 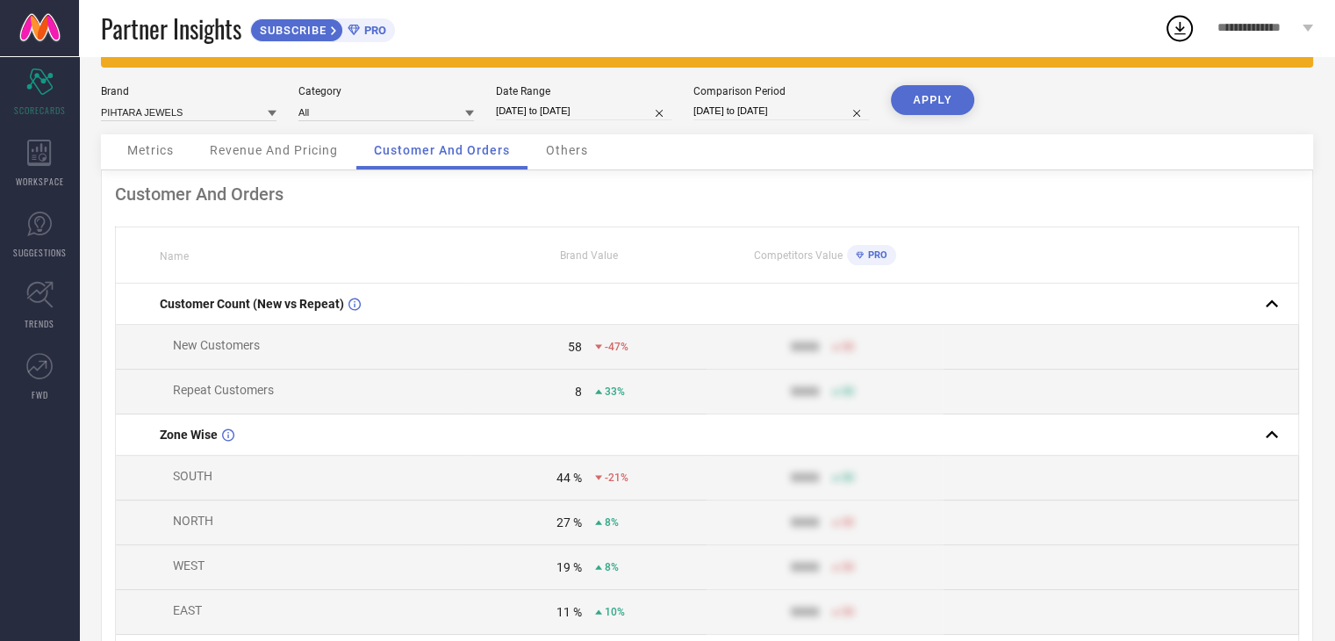 I want to click on span: New Customers, so click(x=216, y=345).